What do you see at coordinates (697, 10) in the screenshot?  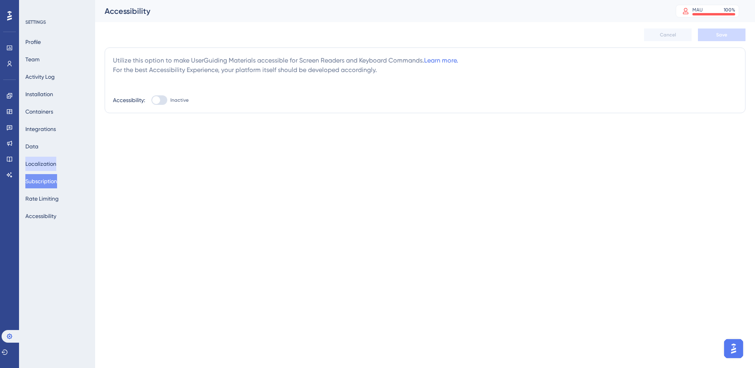 I see `div: MAU` at bounding box center [697, 10].